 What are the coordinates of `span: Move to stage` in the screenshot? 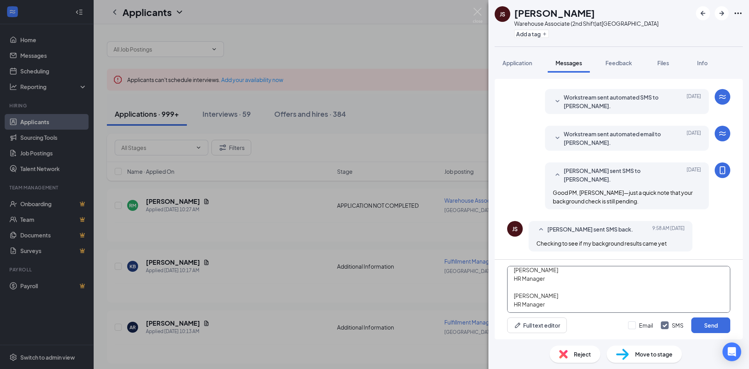 It's located at (654, 354).